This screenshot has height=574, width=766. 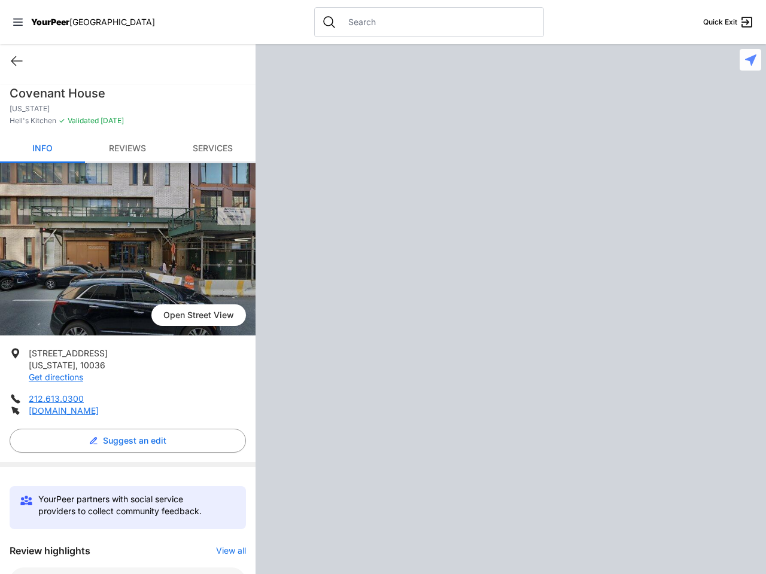 I want to click on span: Open Street View, so click(x=199, y=315).